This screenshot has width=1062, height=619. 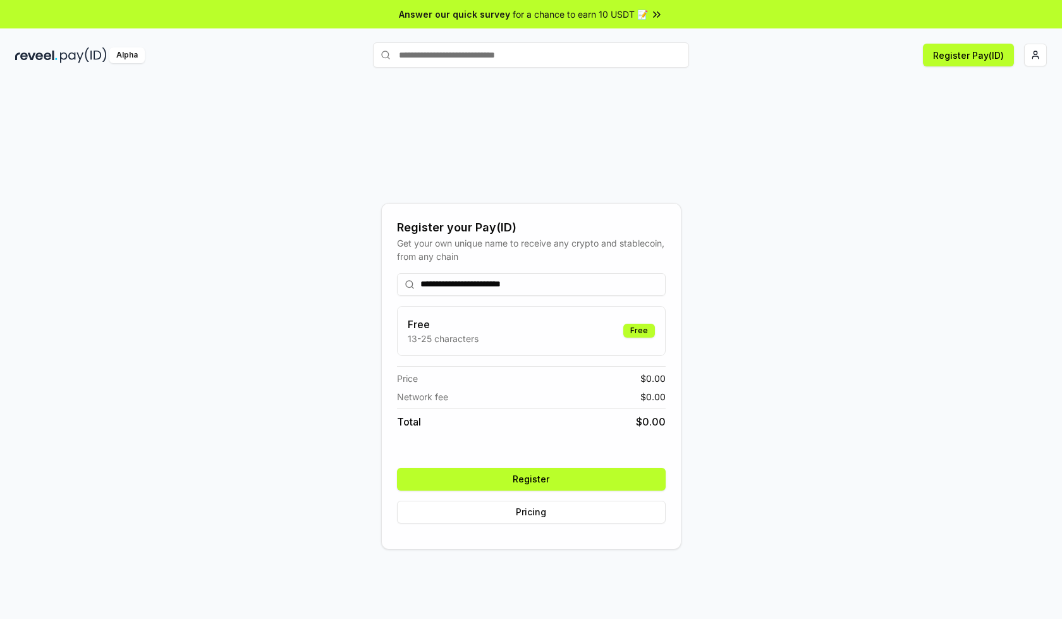 What do you see at coordinates (407, 378) in the screenshot?
I see `span: Price` at bounding box center [407, 378].